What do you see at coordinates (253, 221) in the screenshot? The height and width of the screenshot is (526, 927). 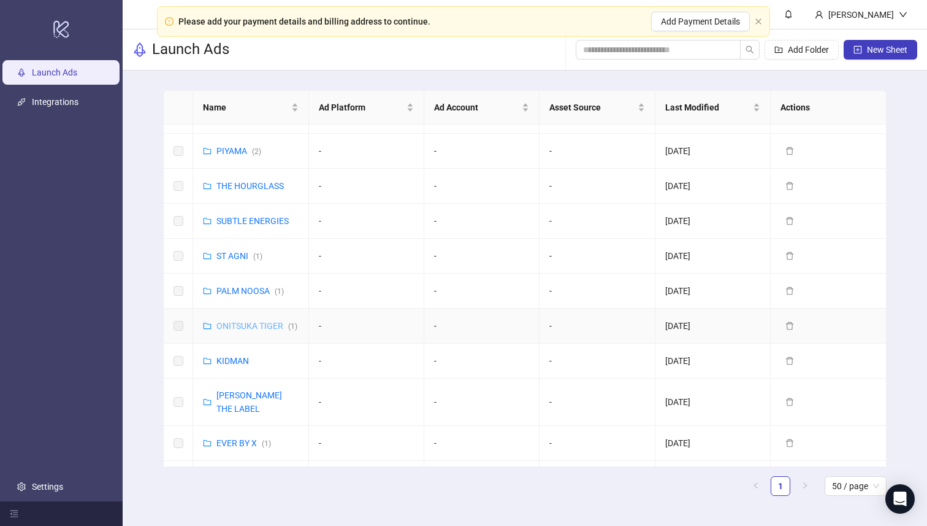 I see `a: SUBTLE ENERGIES` at bounding box center [253, 221].